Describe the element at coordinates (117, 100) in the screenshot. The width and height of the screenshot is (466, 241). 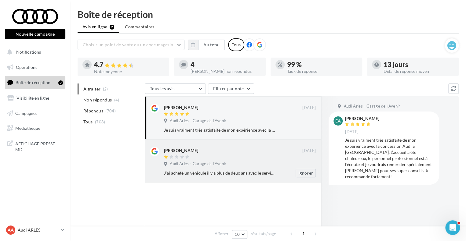
I see `span: (4)` at that location.